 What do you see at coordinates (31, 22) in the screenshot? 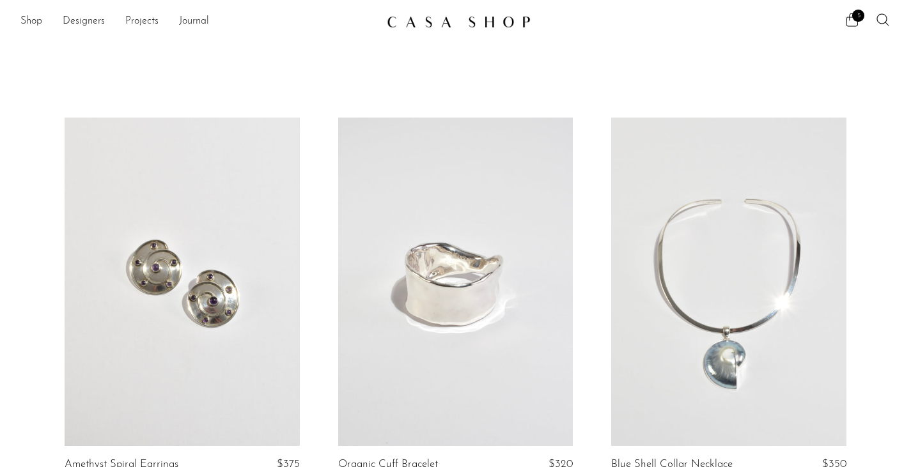
I see `a: Shop` at bounding box center [31, 22].